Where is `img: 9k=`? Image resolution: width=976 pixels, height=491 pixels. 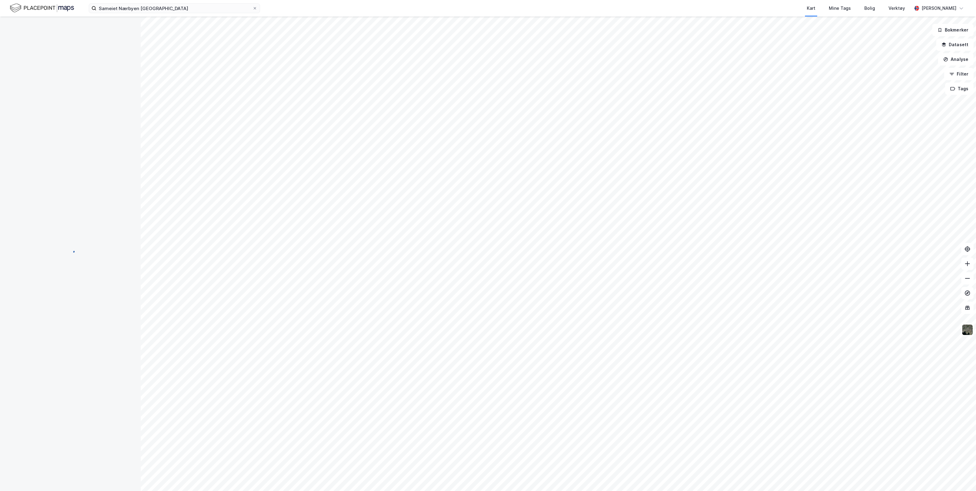 img: 9k= is located at coordinates (967, 330).